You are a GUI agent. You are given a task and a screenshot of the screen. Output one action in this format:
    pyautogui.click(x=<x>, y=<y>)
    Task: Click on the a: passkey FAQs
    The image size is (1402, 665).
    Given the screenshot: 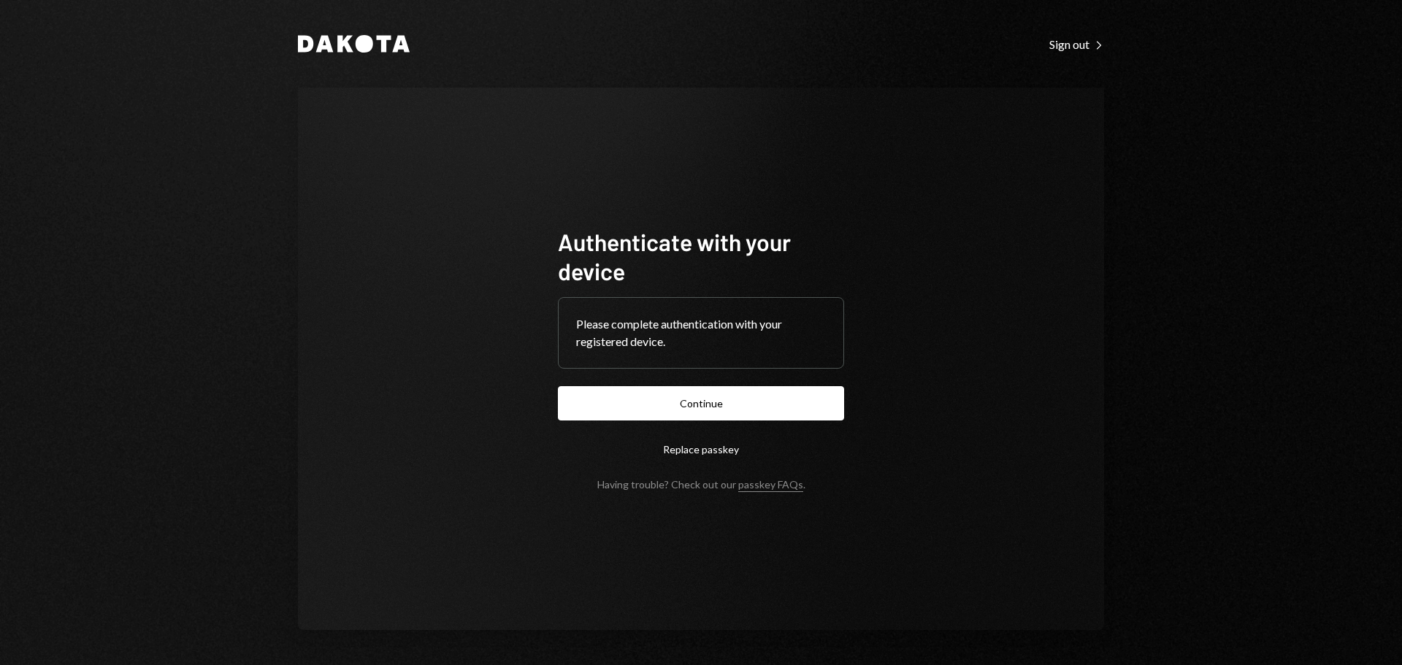 What is the action you would take?
    pyautogui.click(x=770, y=485)
    